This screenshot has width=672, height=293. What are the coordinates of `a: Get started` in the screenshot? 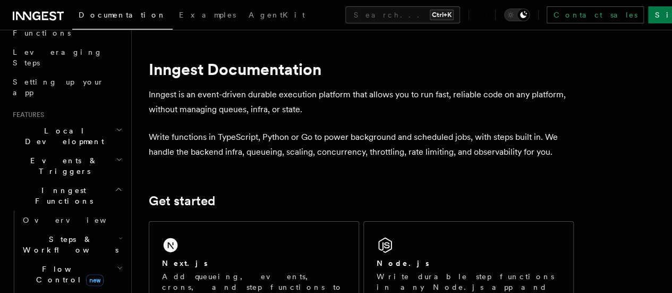 It's located at (182, 201).